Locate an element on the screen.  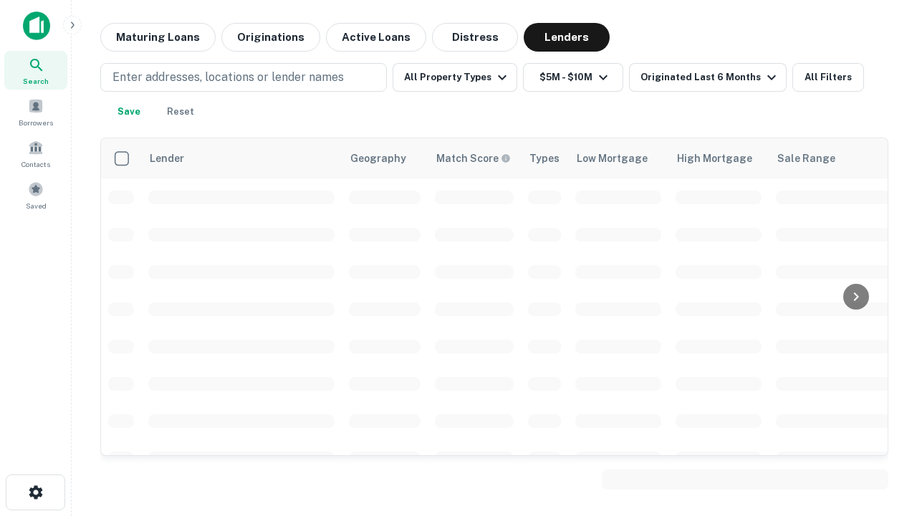
div: Lender is located at coordinates (167, 158).